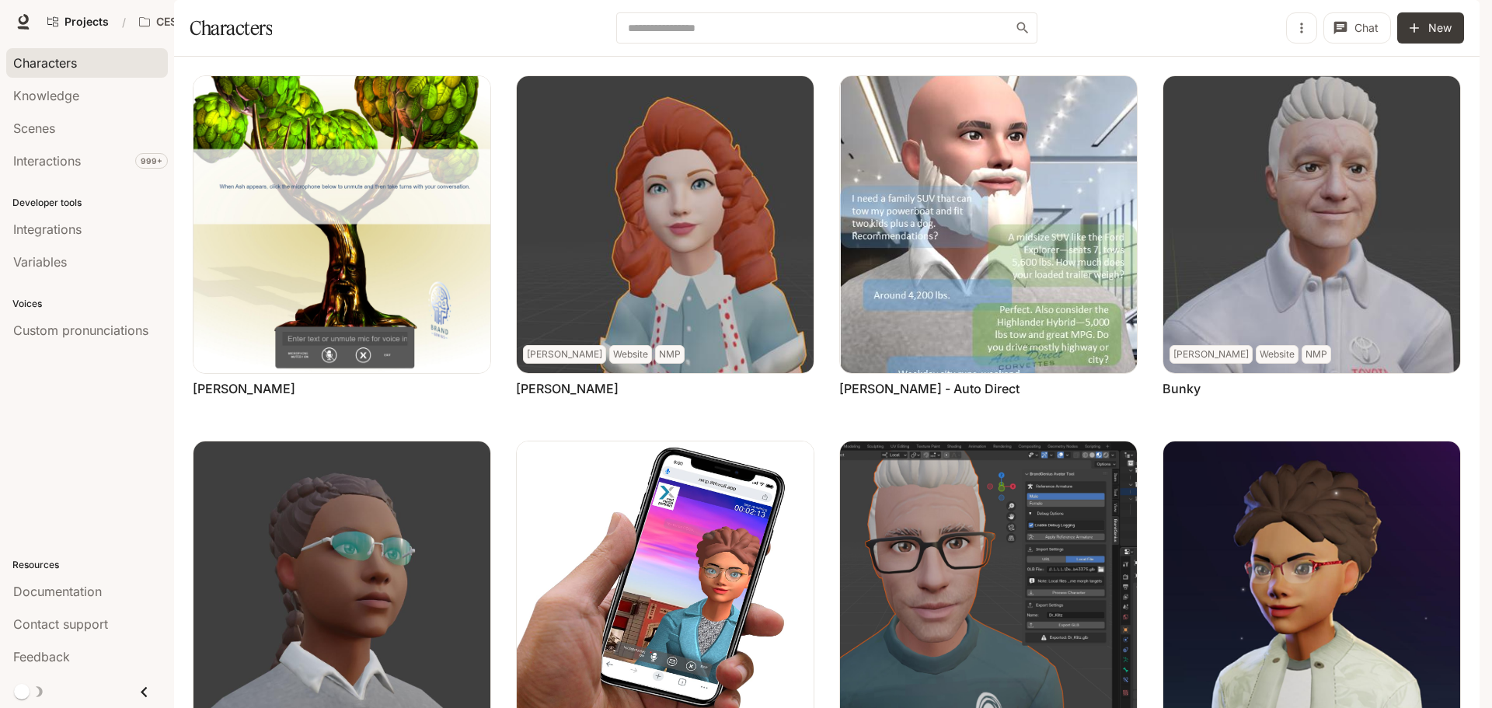  Describe the element at coordinates (1181, 389) in the screenshot. I see `a: Bunky` at that location.